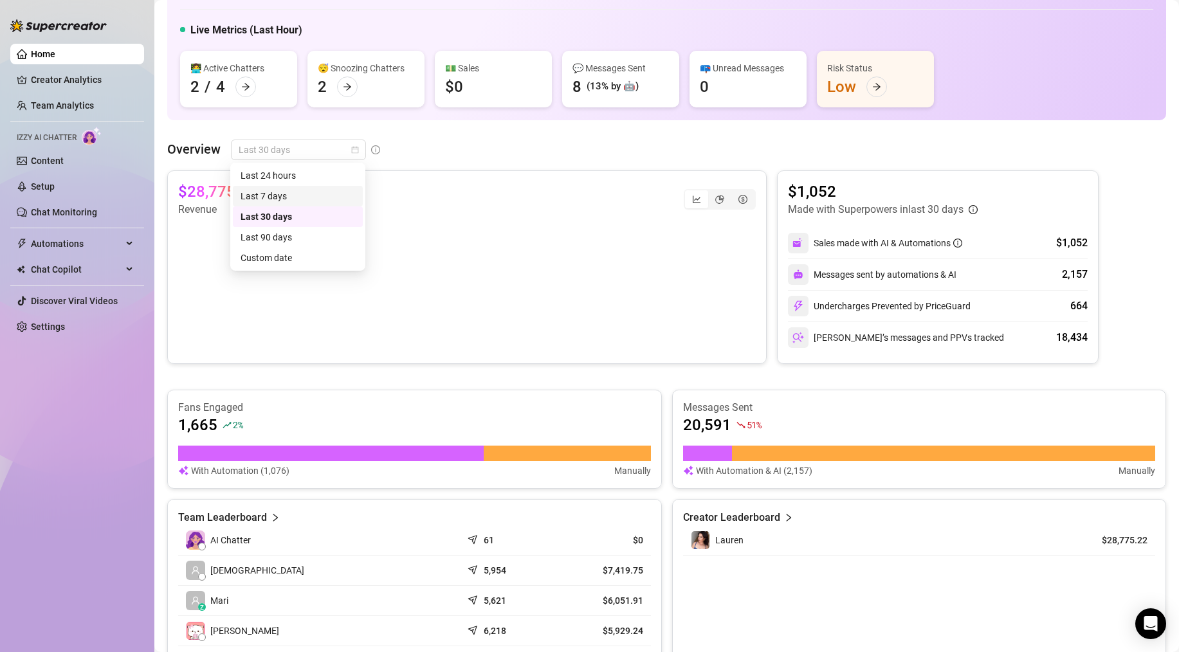  Describe the element at coordinates (298, 258) in the screenshot. I see `div: Custom date` at that location.